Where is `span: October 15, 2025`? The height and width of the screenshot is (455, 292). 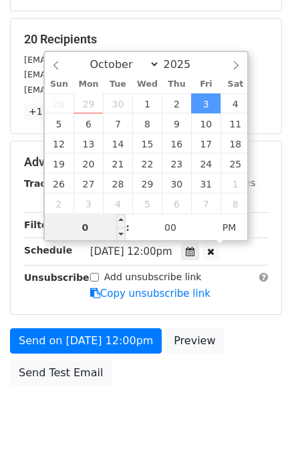
span: October 15, 2025 is located at coordinates (147, 143).